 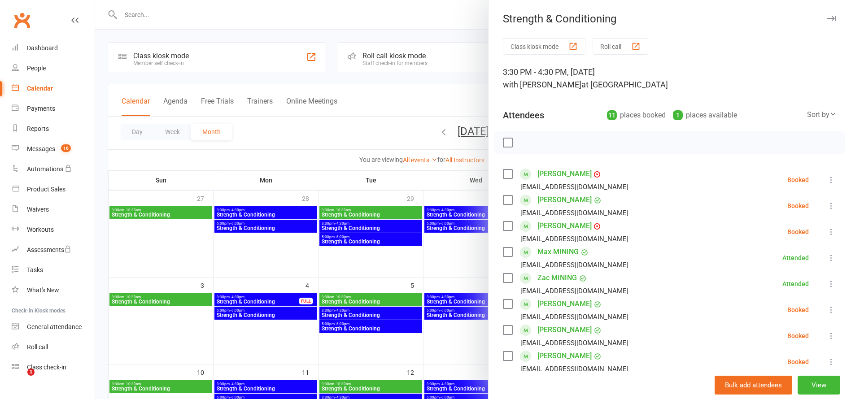 What do you see at coordinates (43, 290) in the screenshot?
I see `div: What's New` at bounding box center [43, 290].